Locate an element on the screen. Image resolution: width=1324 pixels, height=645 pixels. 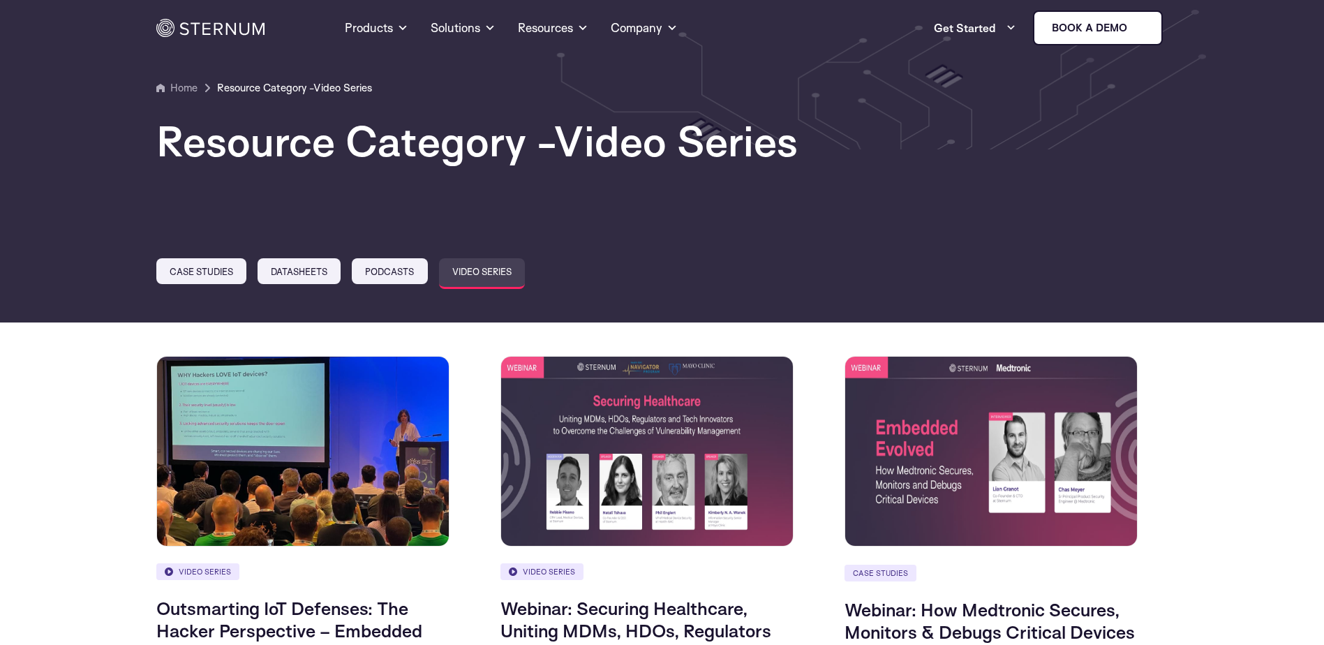
a: Book a demo is located at coordinates (1098, 28).